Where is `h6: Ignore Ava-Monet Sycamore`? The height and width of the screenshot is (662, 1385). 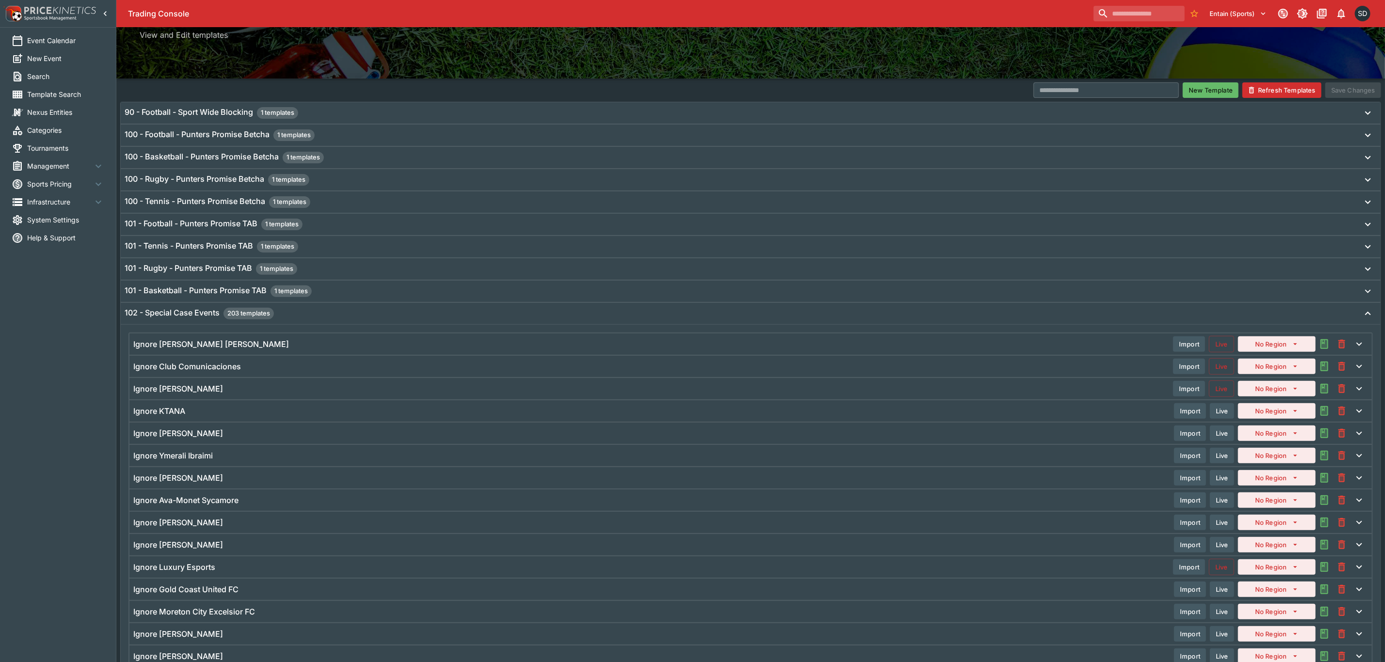
h6: Ignore Ava-Monet Sycamore is located at coordinates (186, 500).